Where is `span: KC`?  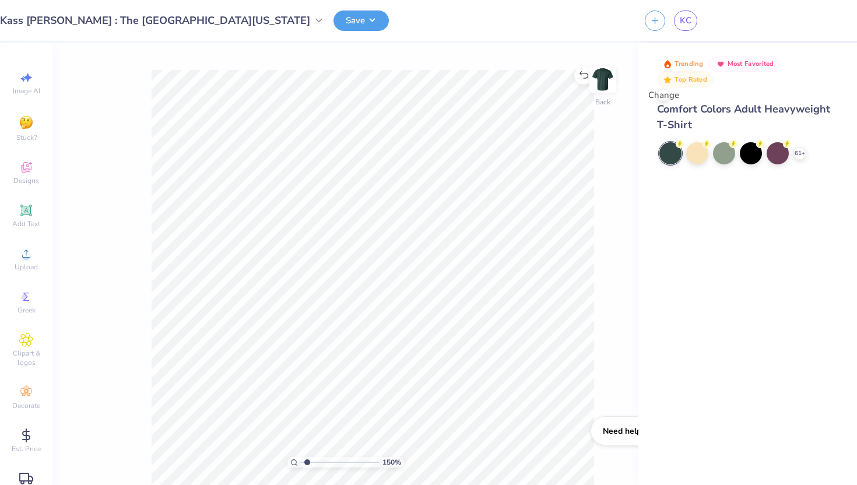
span: KC is located at coordinates (686, 20).